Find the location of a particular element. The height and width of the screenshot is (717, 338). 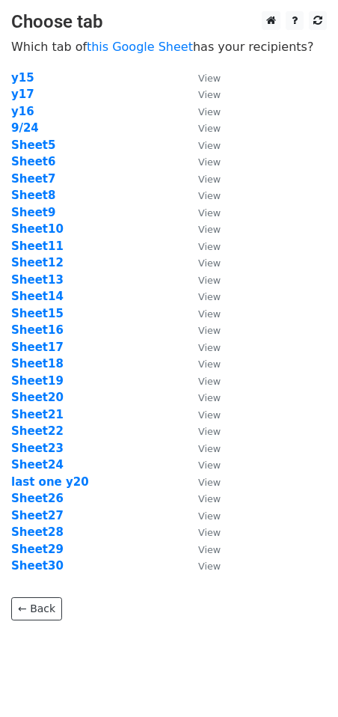

strong: Sheet17 is located at coordinates (37, 347).